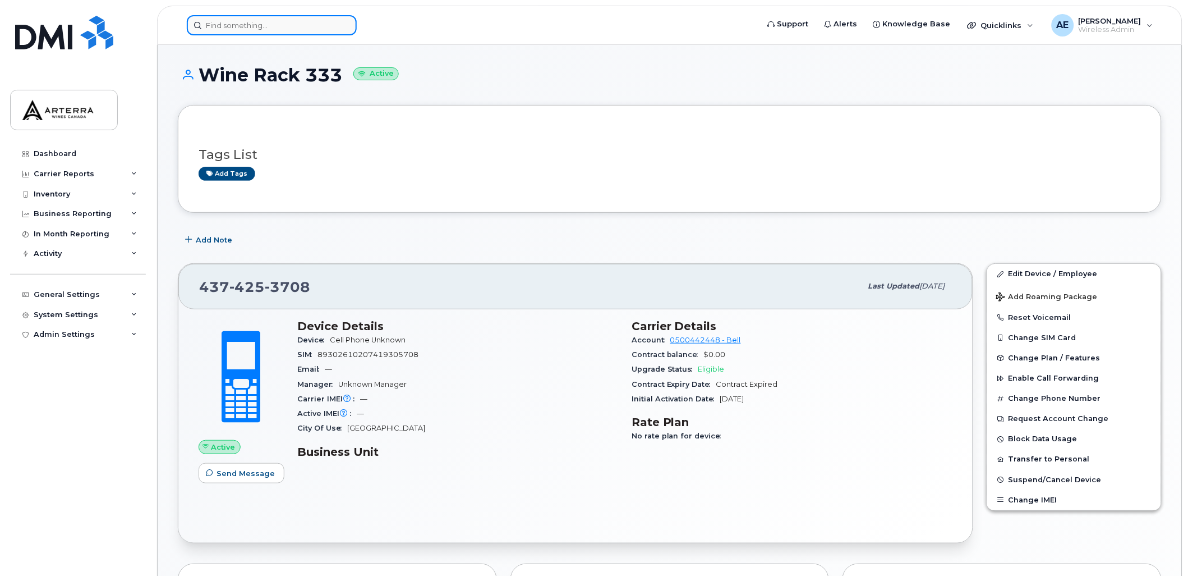  I want to click on span: Carrier IMEI, so click(329, 398).